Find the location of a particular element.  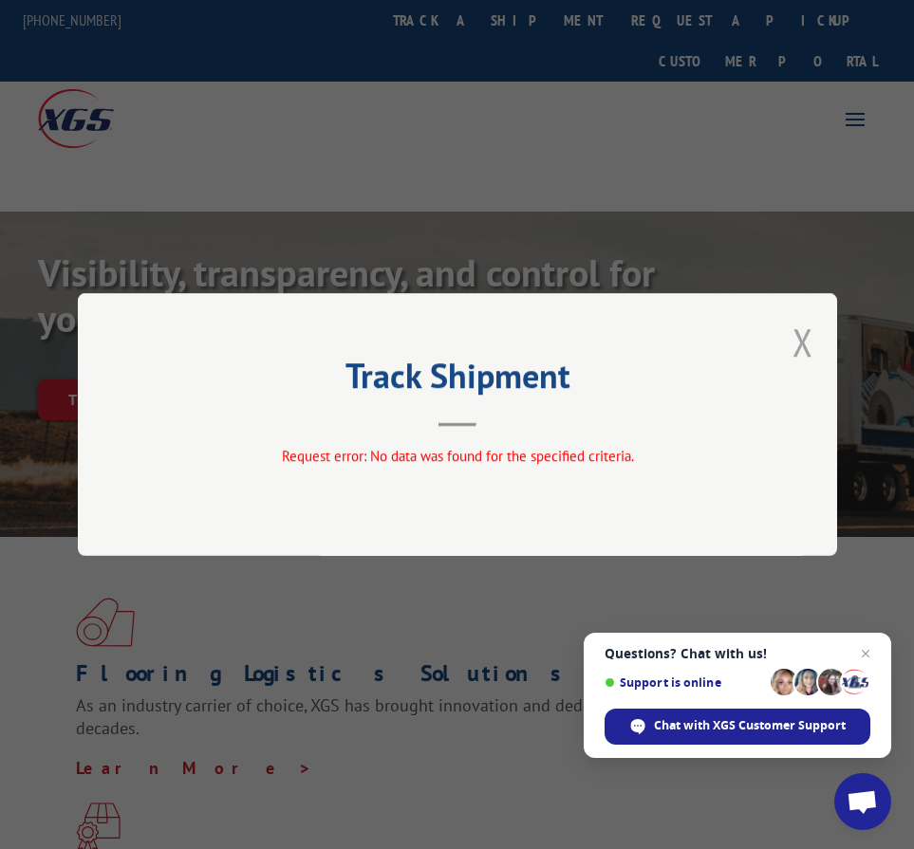

button: Close modal is located at coordinates (803, 342).